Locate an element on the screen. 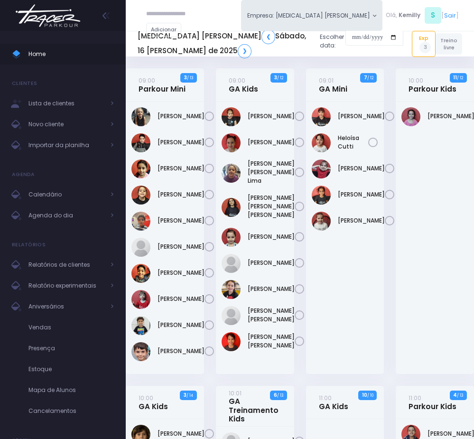  span: 3 is located at coordinates (426, 47).